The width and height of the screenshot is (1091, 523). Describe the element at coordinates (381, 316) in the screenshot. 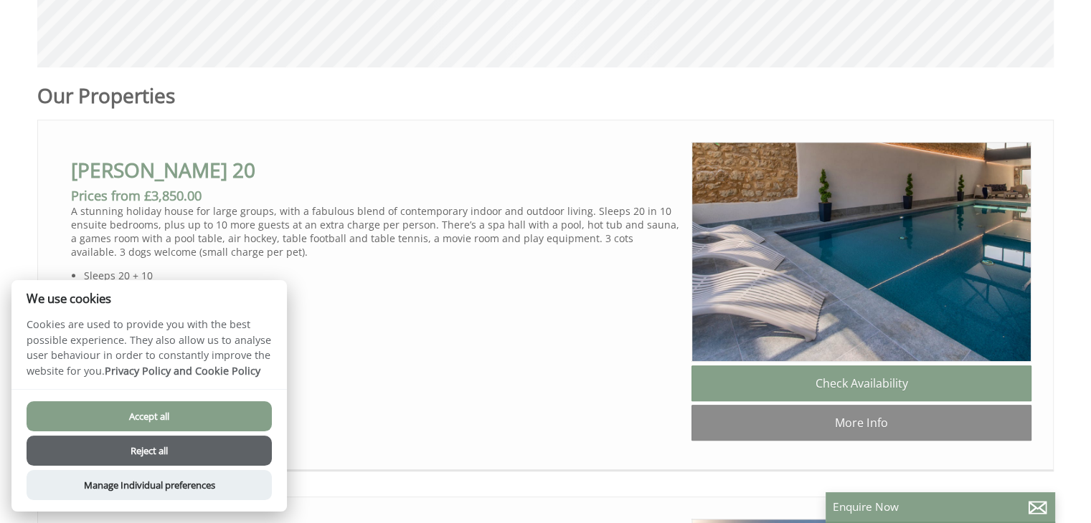

I see `li: Games Room` at that location.